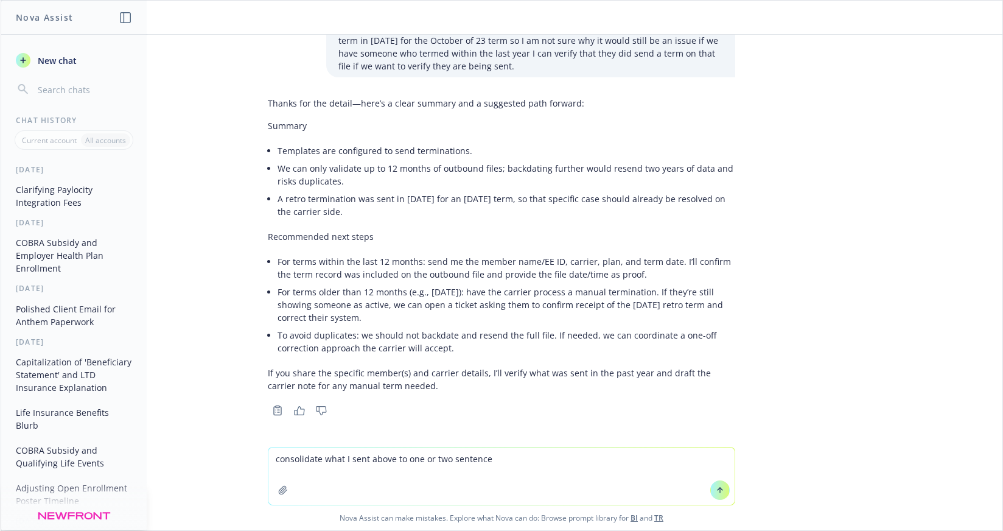  I want to click on p: Recommended next steps, so click(502, 236).